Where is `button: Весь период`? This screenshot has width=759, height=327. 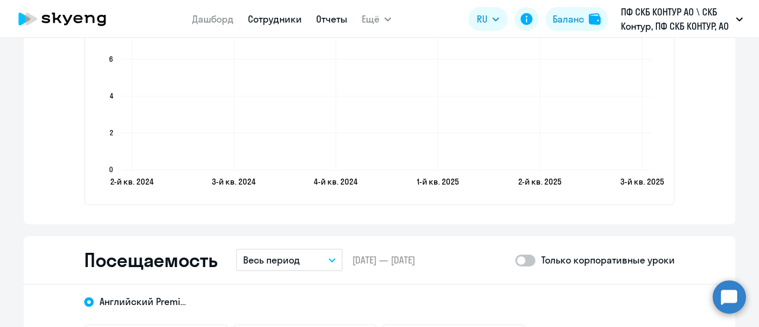
button: Весь период is located at coordinates (289, 260).